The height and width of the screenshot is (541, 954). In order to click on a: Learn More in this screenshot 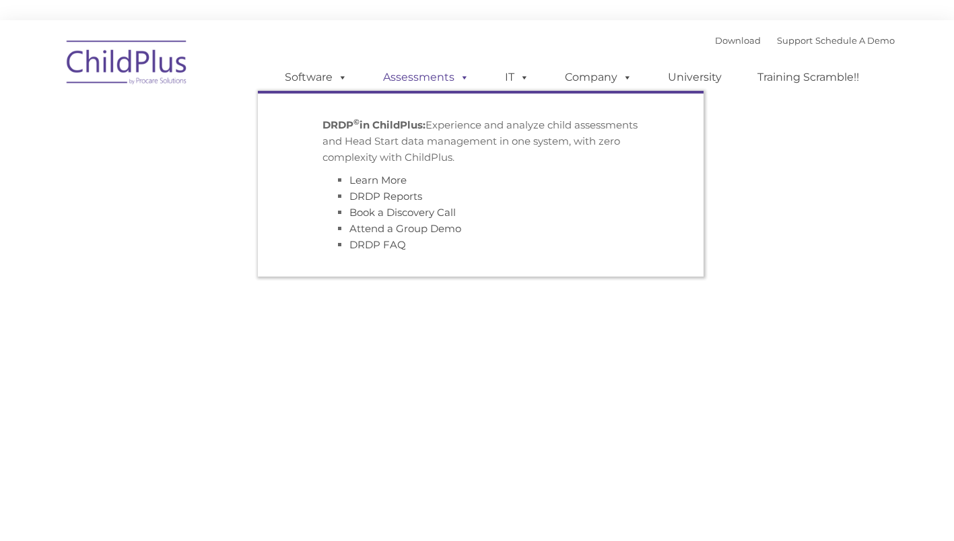, I will do `click(378, 180)`.